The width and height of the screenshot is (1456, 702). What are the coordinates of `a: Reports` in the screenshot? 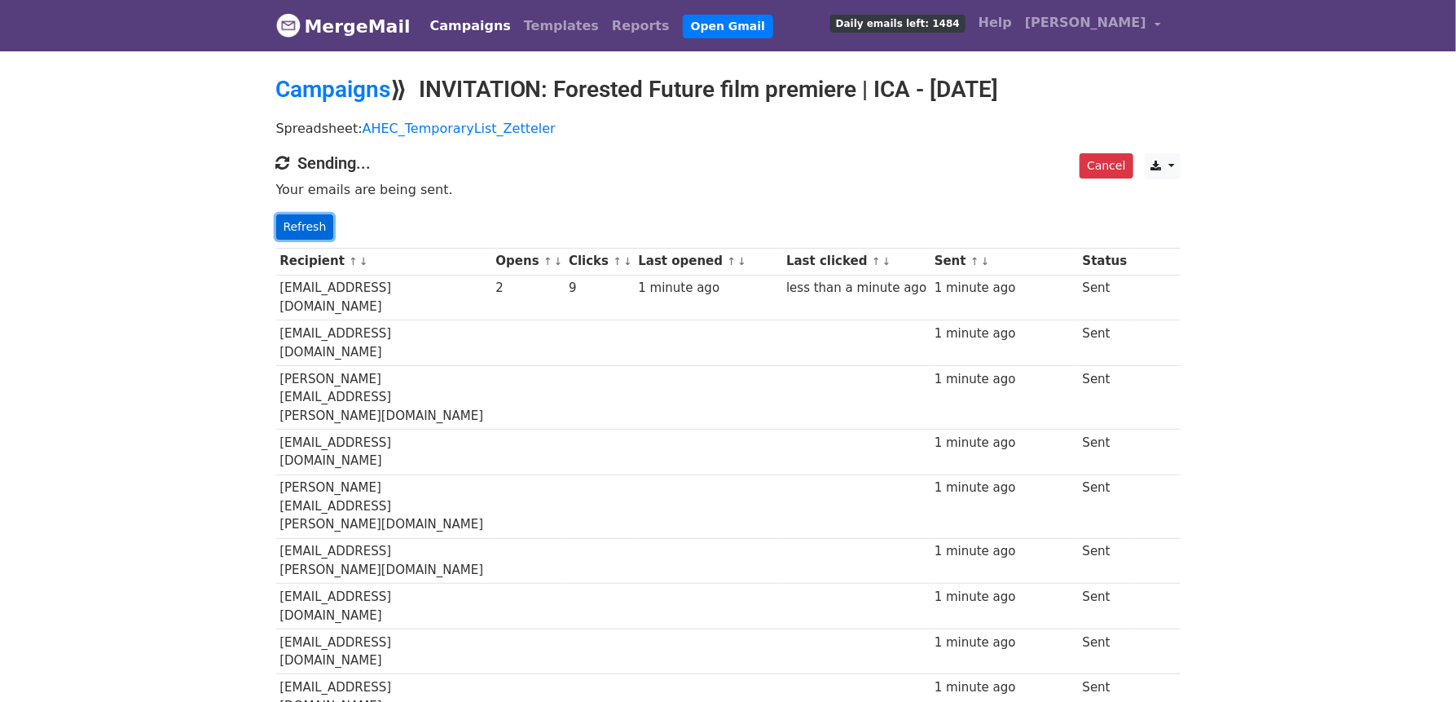 It's located at (641, 26).